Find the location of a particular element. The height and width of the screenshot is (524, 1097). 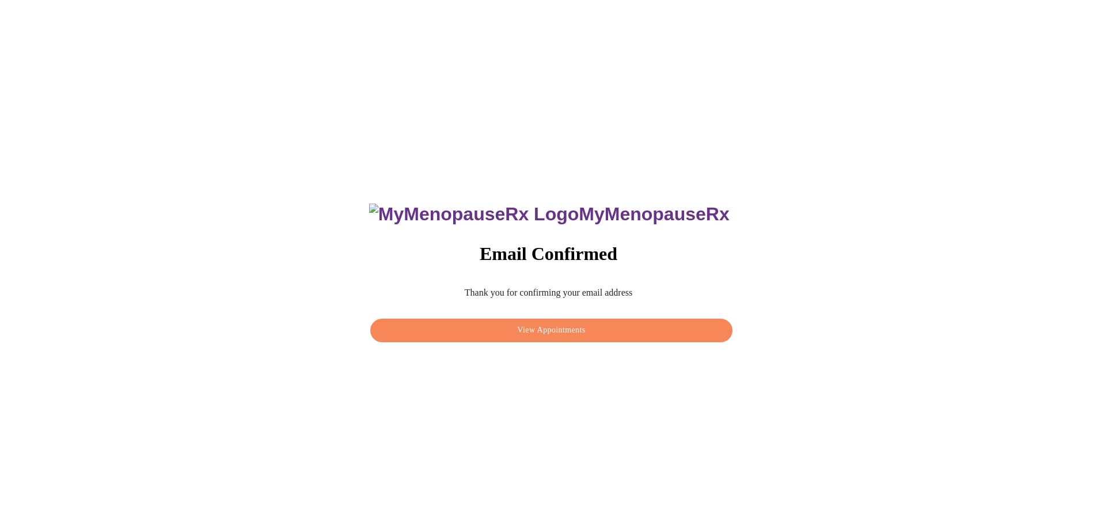

img: MyMenopauseRx Logo is located at coordinates (474, 214).